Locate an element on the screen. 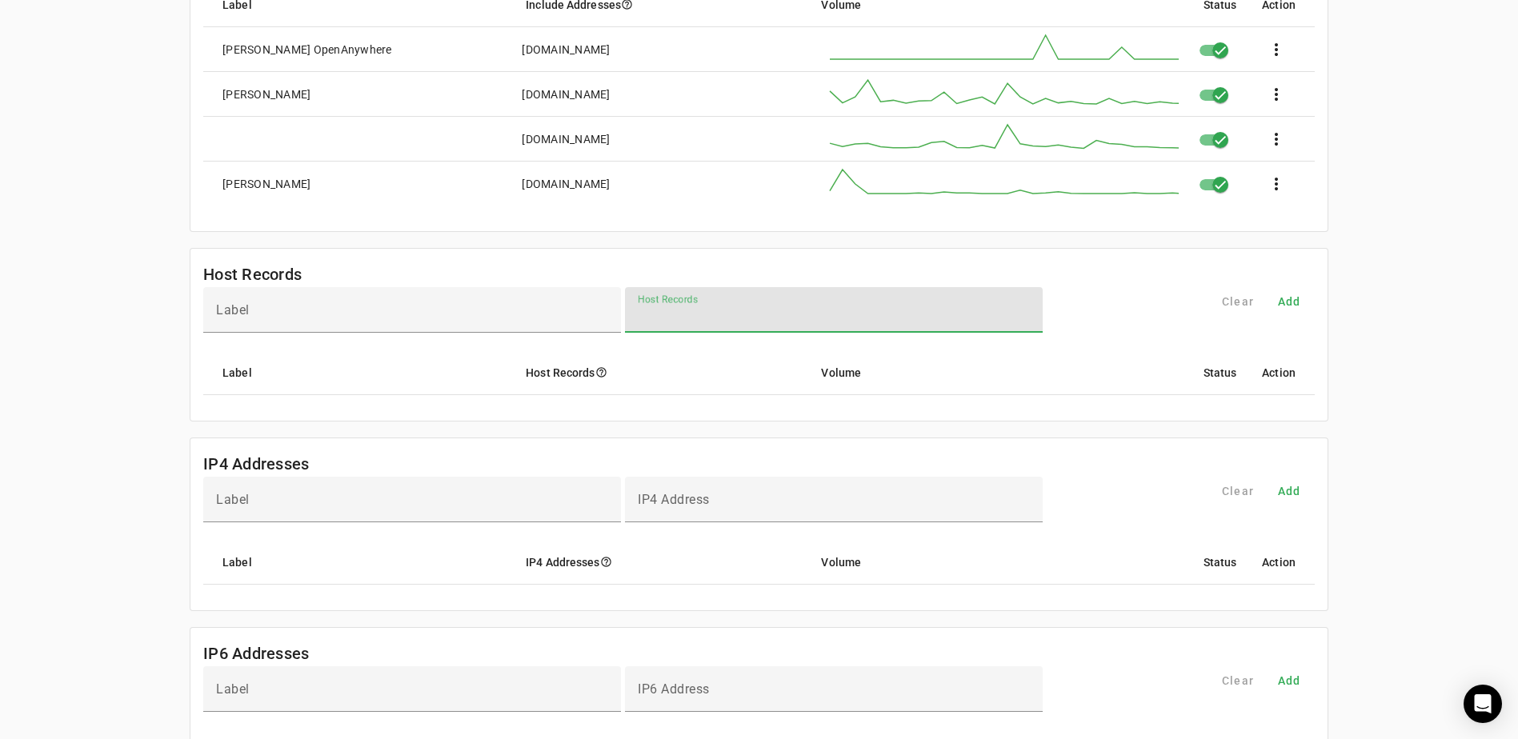  mat-card-title: Host Records is located at coordinates (252, 275).